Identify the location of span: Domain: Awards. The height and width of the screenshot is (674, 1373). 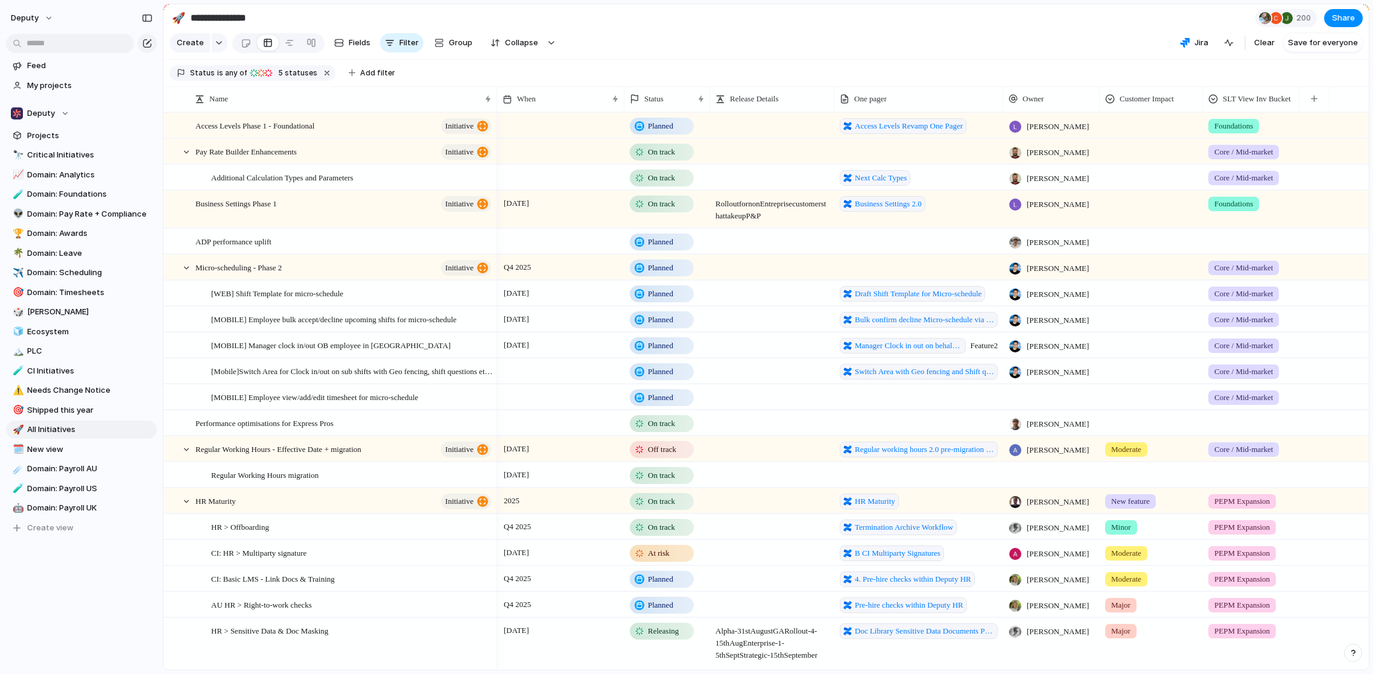
(90, 233).